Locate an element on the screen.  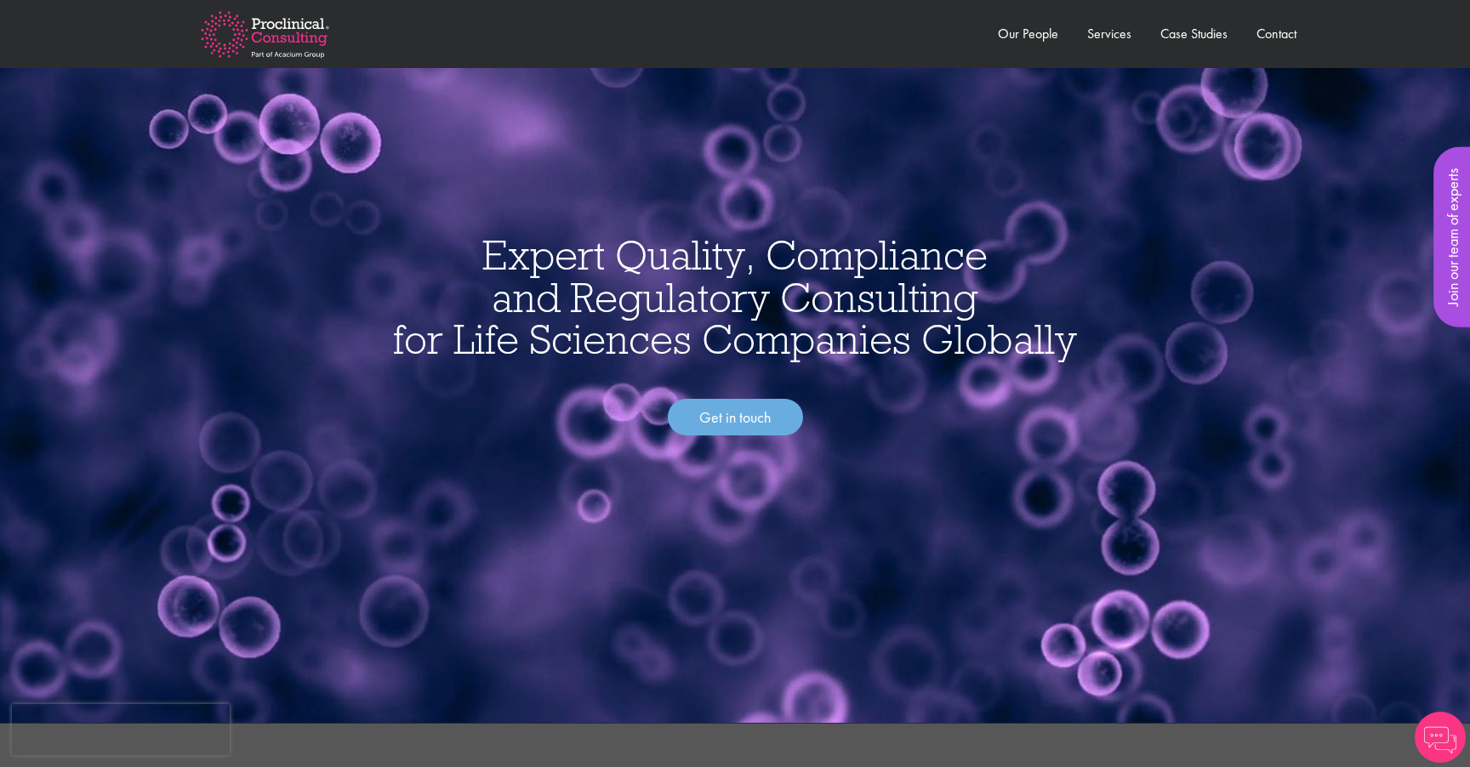
a: Case Studies is located at coordinates (1194, 33).